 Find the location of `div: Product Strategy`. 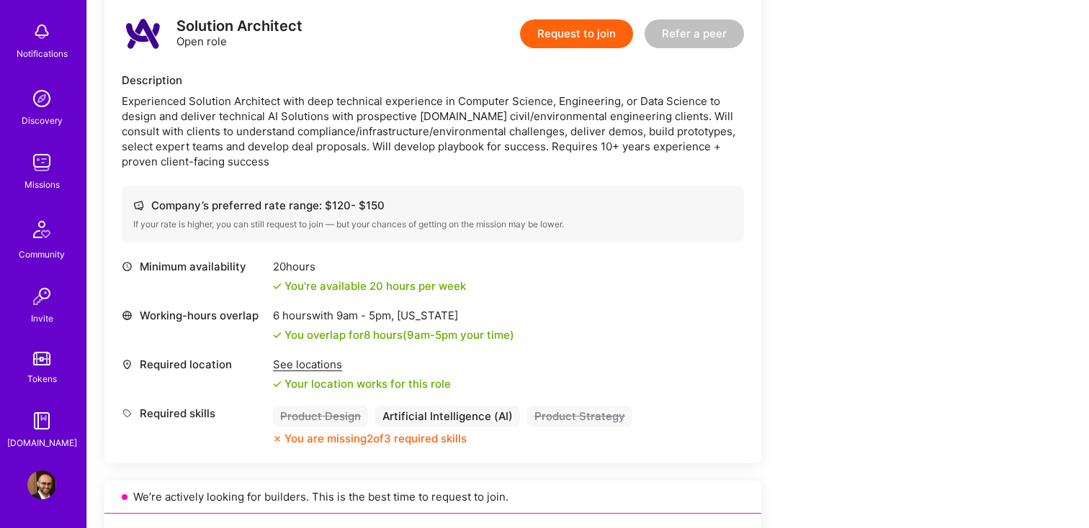

div: Product Strategy is located at coordinates (580, 416).